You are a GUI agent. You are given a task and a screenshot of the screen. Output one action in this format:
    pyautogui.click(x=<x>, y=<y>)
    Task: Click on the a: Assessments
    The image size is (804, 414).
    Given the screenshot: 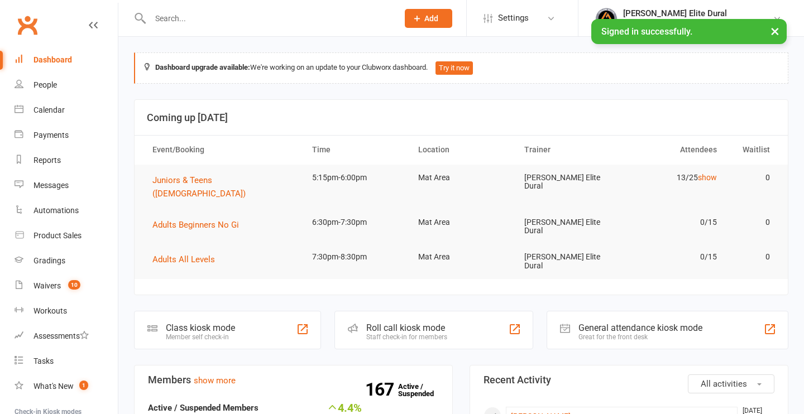 What is the action you would take?
    pyautogui.click(x=66, y=336)
    